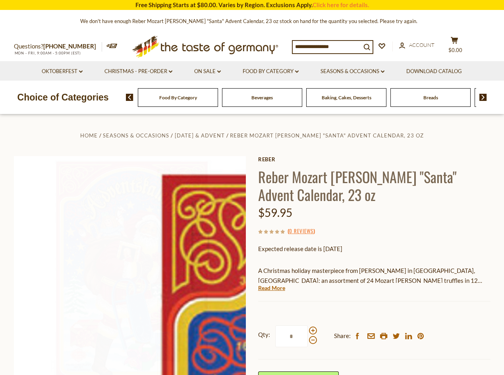  What do you see at coordinates (342, 335) in the screenshot?
I see `span: Share:` at bounding box center [342, 335].